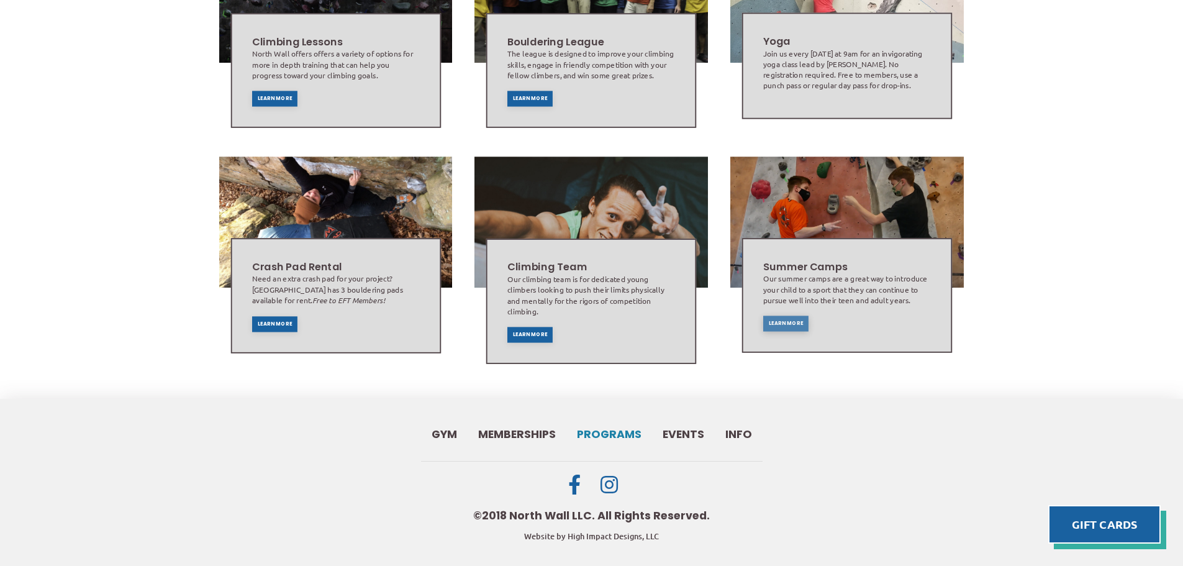 Image resolution: width=1183 pixels, height=566 pixels. What do you see at coordinates (591, 536) in the screenshot?
I see `a: Website by High Impact Designs, LLC` at bounding box center [591, 536].